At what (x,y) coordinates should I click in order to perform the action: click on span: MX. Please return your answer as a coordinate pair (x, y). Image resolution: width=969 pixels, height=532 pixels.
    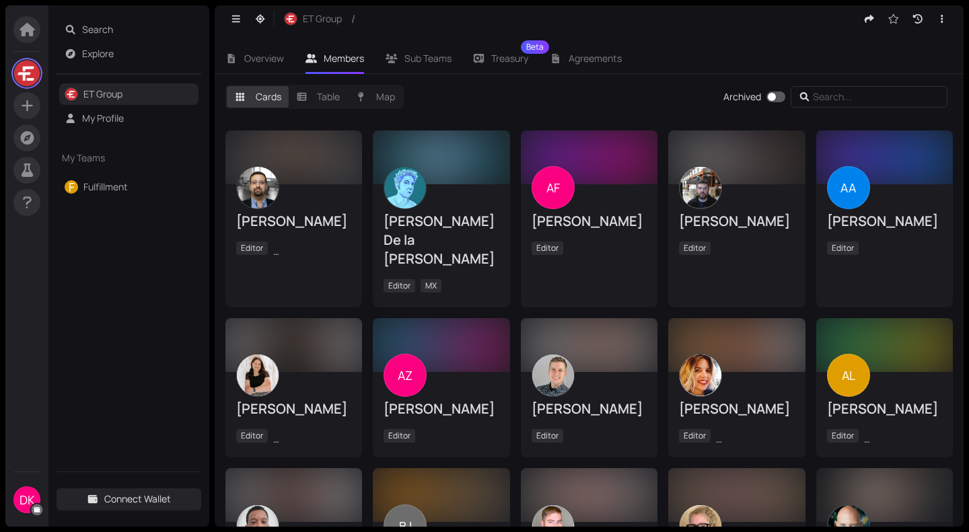
    Looking at the image, I should click on (431, 286).